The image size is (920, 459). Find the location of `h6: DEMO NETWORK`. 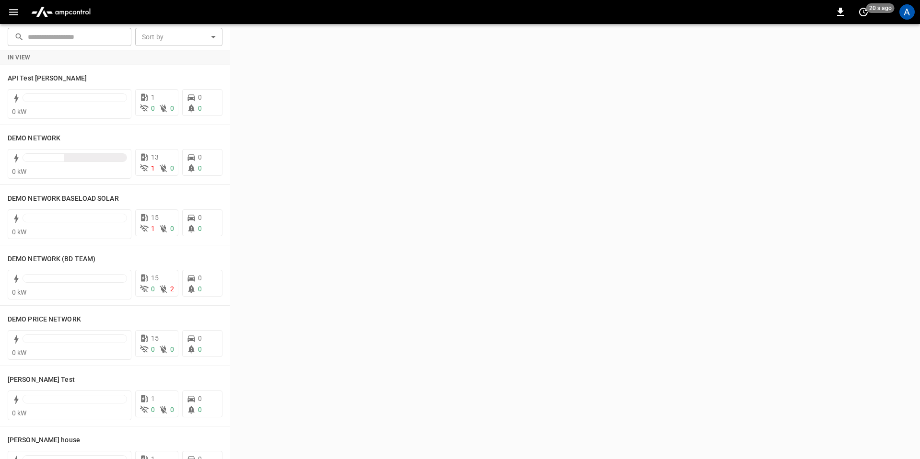

h6: DEMO NETWORK is located at coordinates (34, 139).